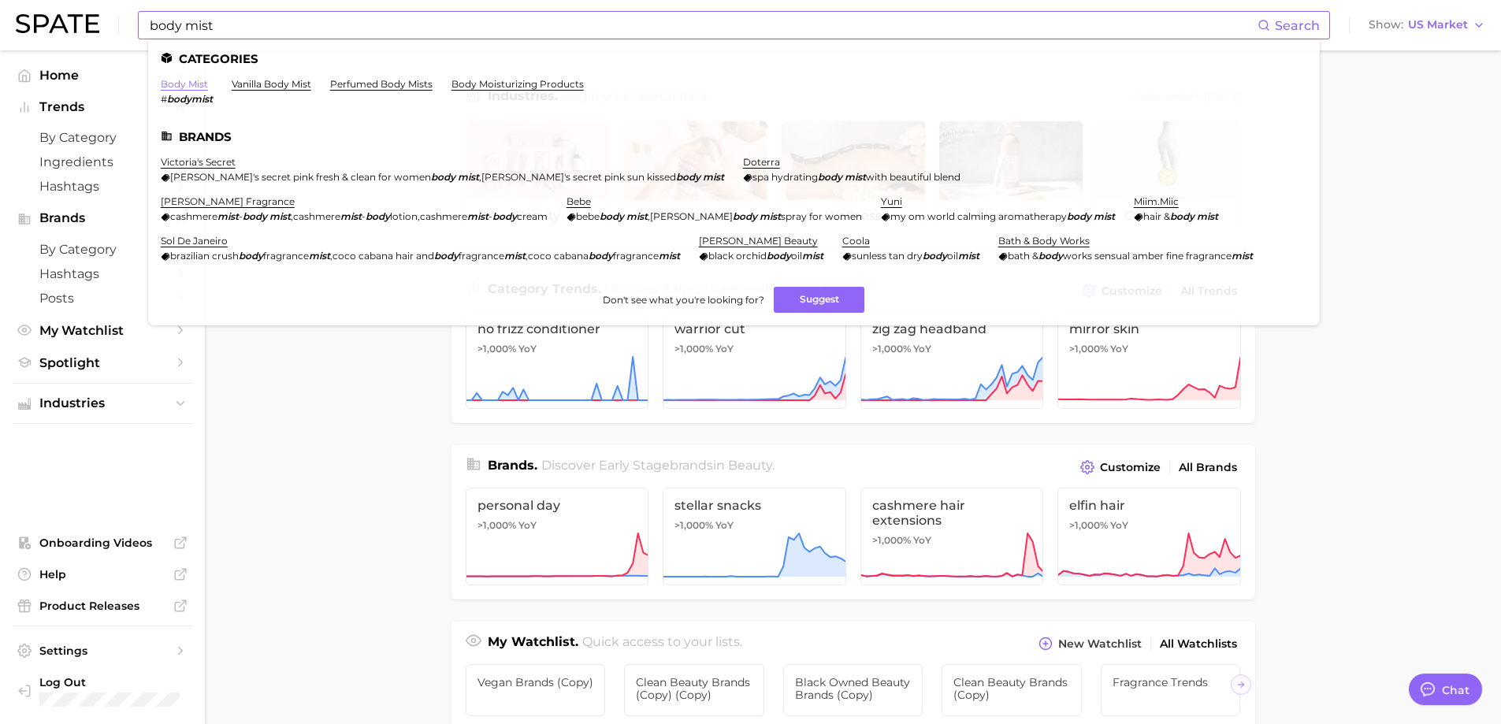 Image resolution: width=1501 pixels, height=724 pixels. I want to click on a: Hashtags, so click(102, 273).